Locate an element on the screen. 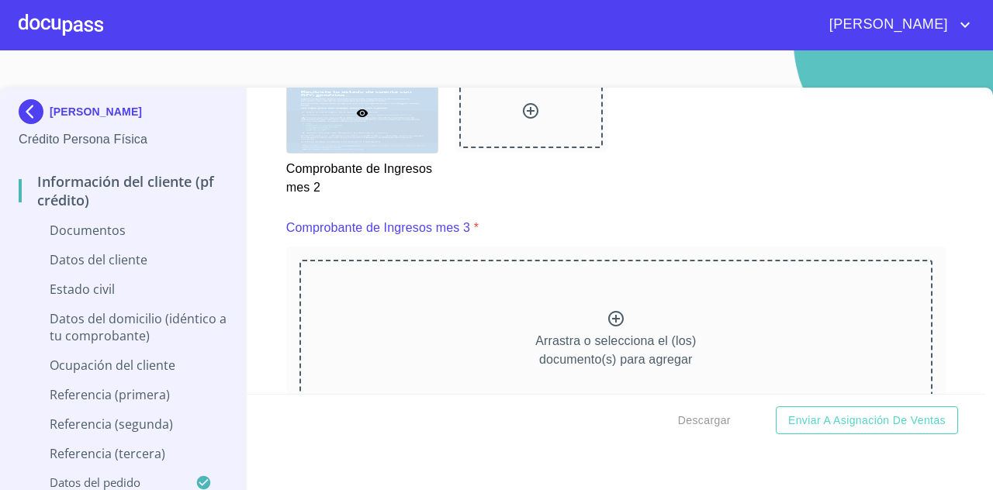  span: Enviar a Asignación de Ventas is located at coordinates (866, 420).